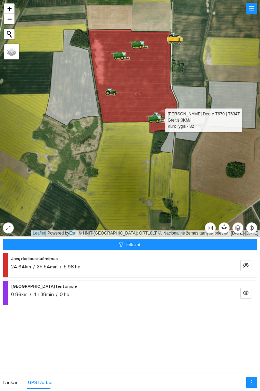 The height and width of the screenshot is (391, 260). I want to click on span: Filtruoti, so click(134, 245).